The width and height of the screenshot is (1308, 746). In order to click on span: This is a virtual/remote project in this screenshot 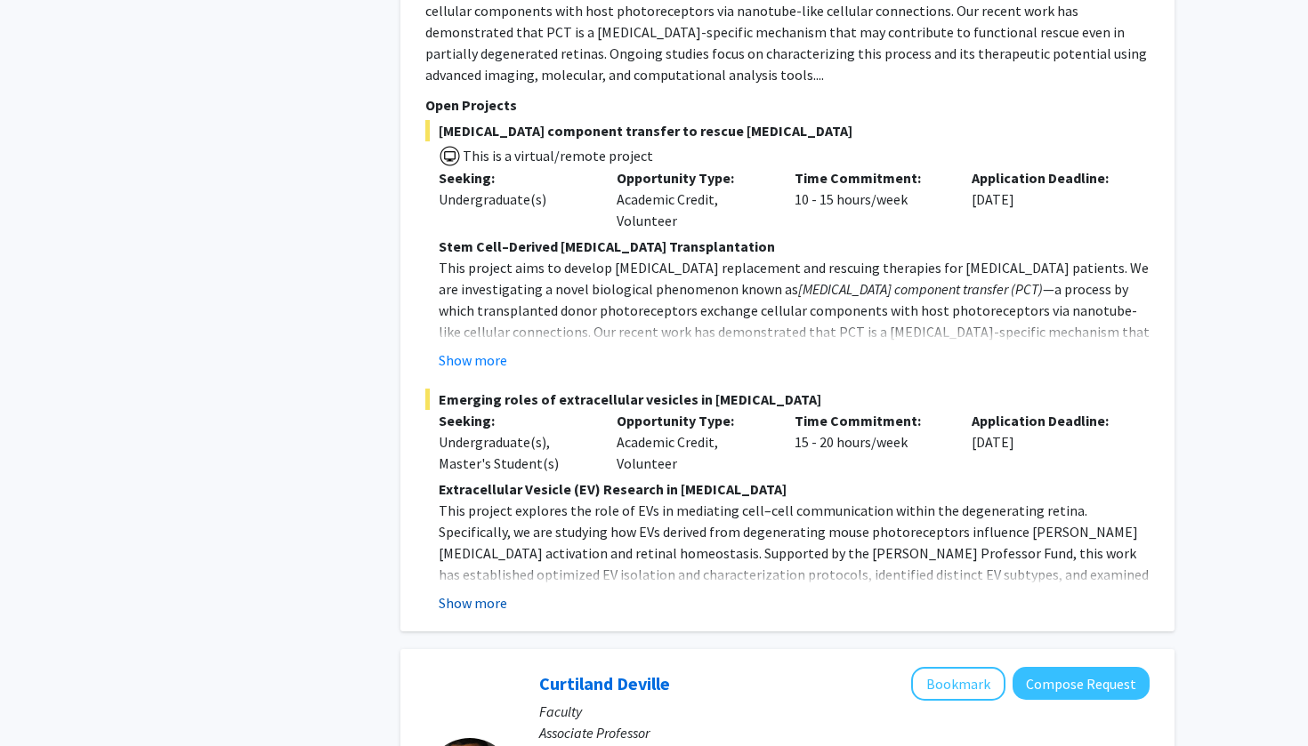, I will do `click(557, 156)`.